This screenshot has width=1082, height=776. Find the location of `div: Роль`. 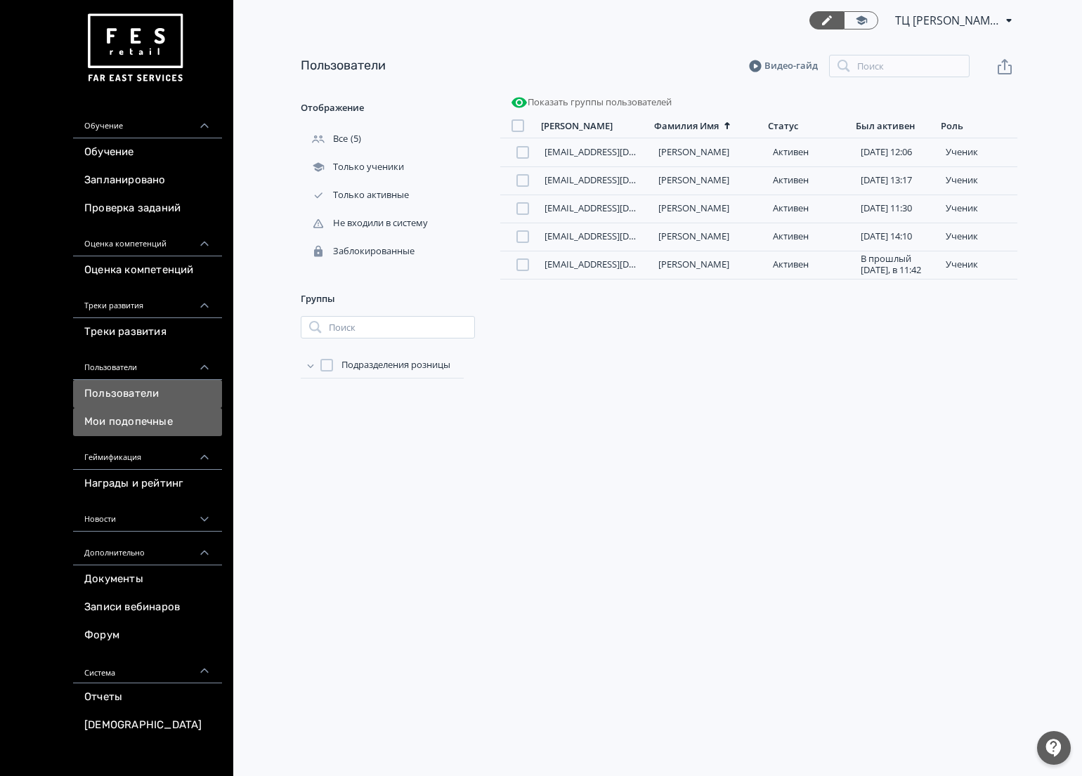

div: Роль is located at coordinates (952, 126).